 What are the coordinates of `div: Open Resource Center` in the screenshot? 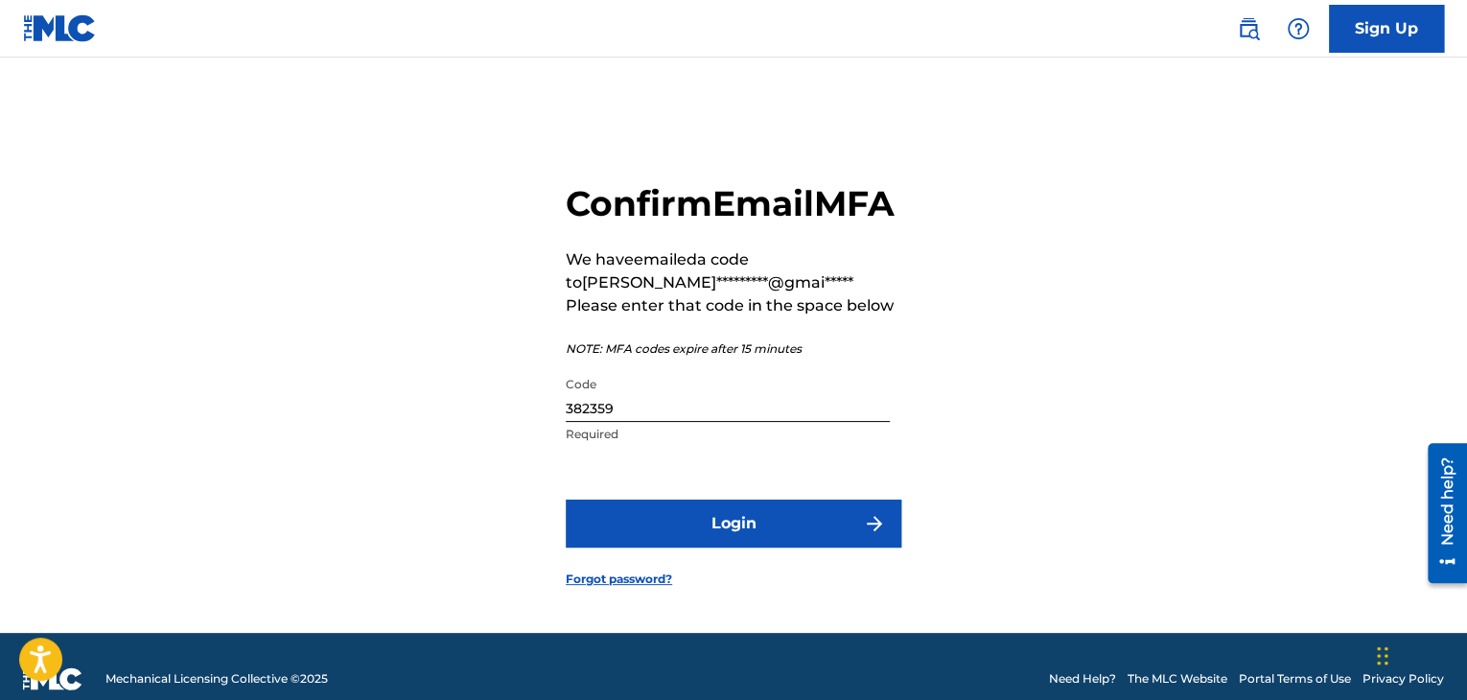 It's located at (34, 77).